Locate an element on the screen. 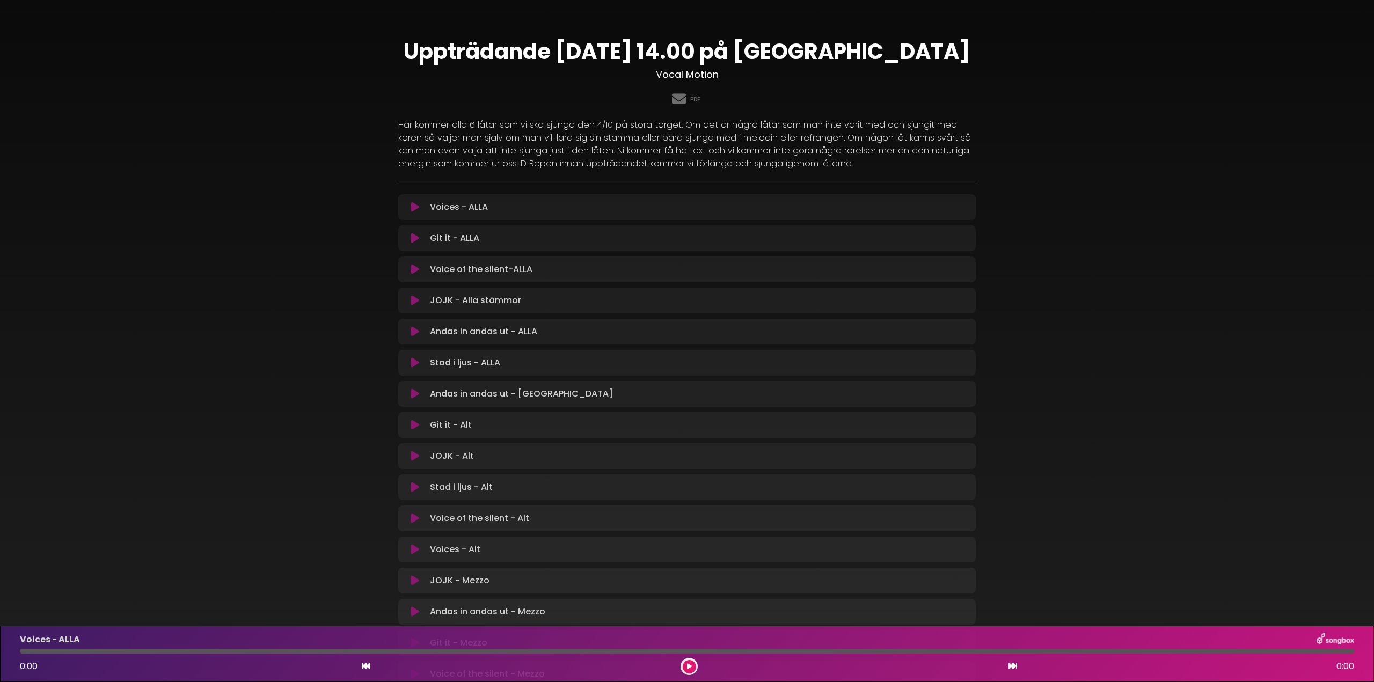  p: Andas in andas ut - ALLA is located at coordinates (484, 332).